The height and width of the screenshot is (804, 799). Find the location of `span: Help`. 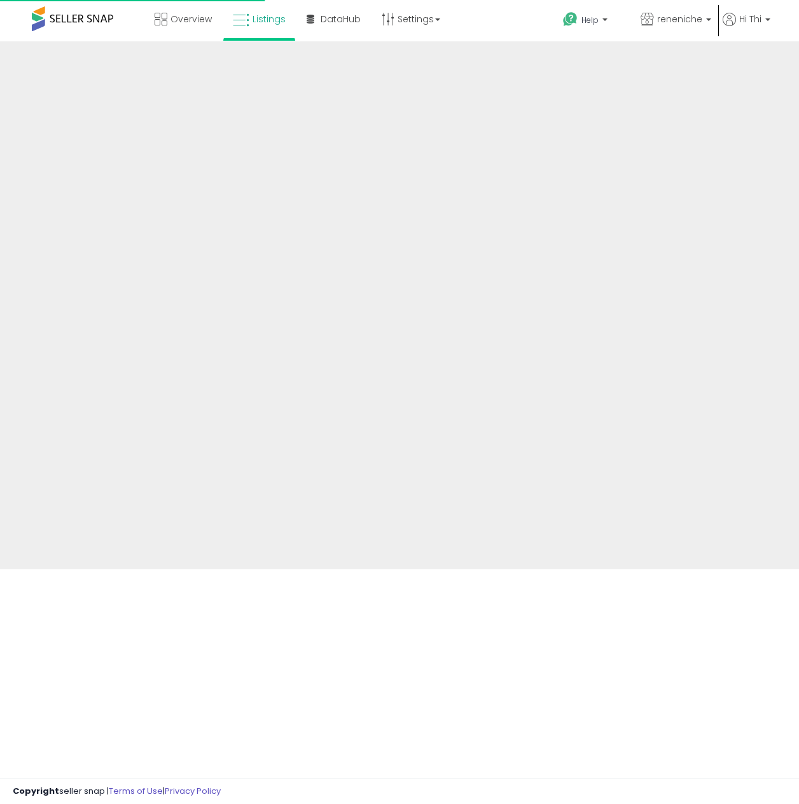

span: Help is located at coordinates (589, 20).